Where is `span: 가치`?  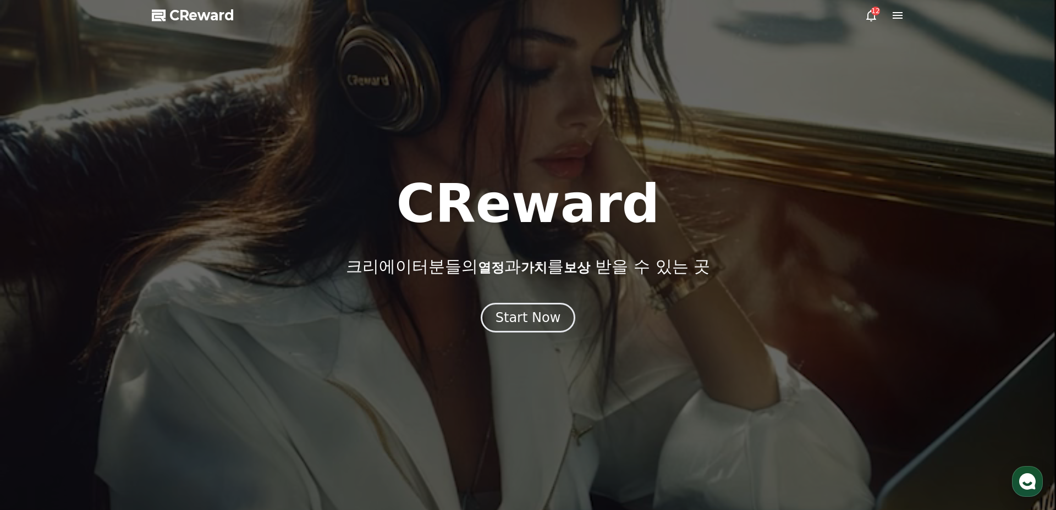
span: 가치 is located at coordinates (534, 268).